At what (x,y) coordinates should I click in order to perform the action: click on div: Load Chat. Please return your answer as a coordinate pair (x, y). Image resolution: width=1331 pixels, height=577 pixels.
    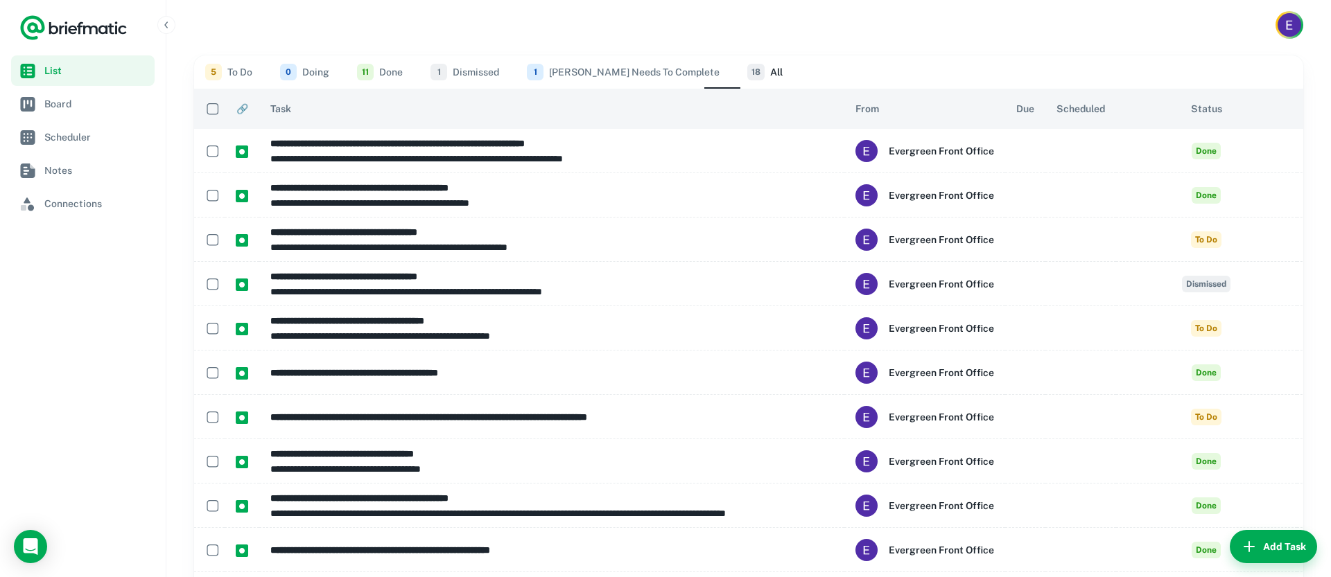
    Looking at the image, I should click on (31, 547).